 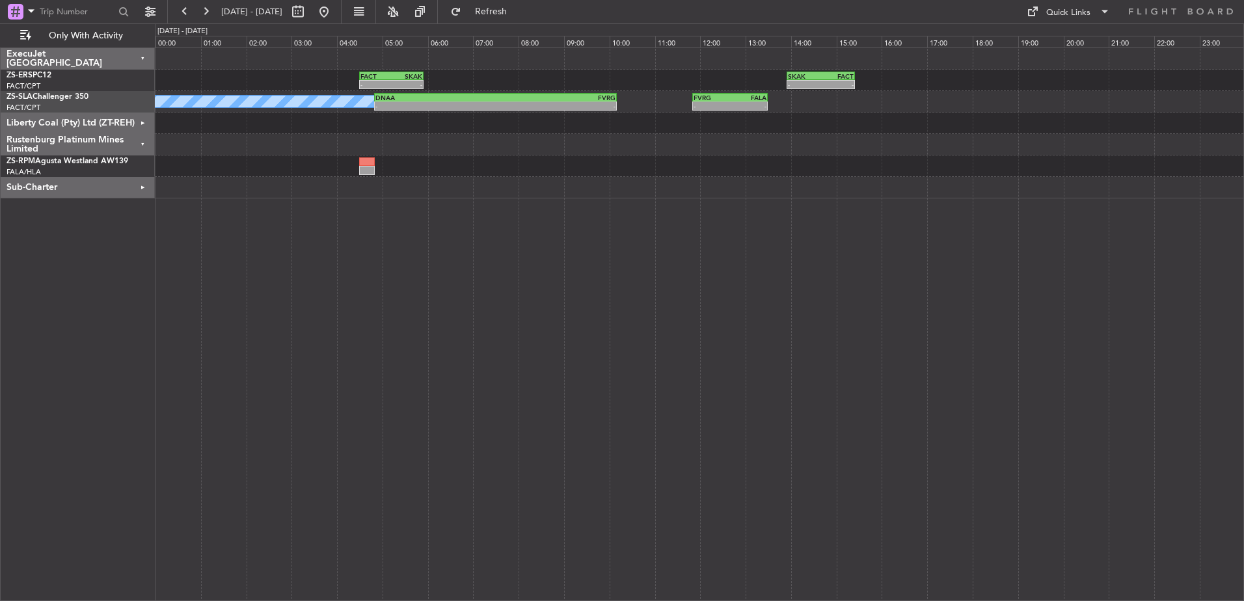 What do you see at coordinates (632, 42) in the screenshot?
I see `div: 10:00` at bounding box center [632, 42].